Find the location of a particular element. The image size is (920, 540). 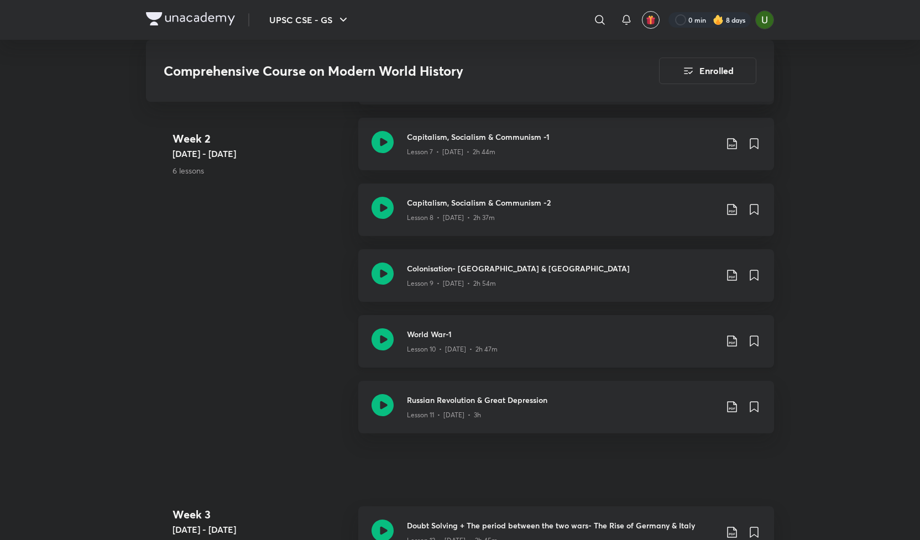

img: avatar is located at coordinates (650, 20).